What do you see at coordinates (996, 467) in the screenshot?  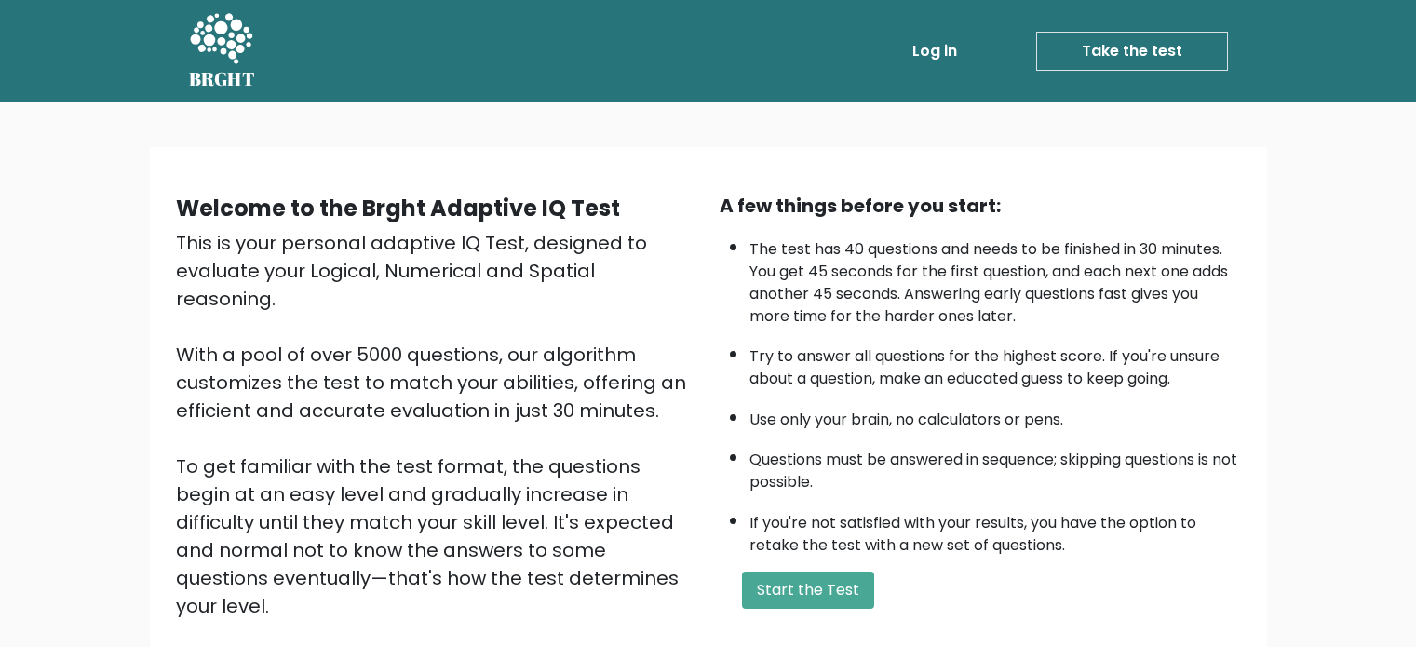 I see `li: Questions must be answered in sequence; skipping questions is not possible.` at bounding box center [996, 467].